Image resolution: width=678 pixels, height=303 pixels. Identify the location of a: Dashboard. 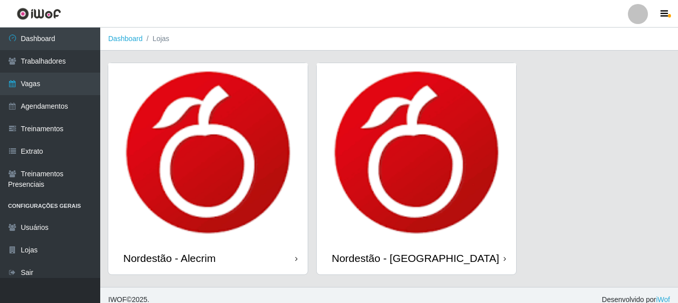
(125, 39).